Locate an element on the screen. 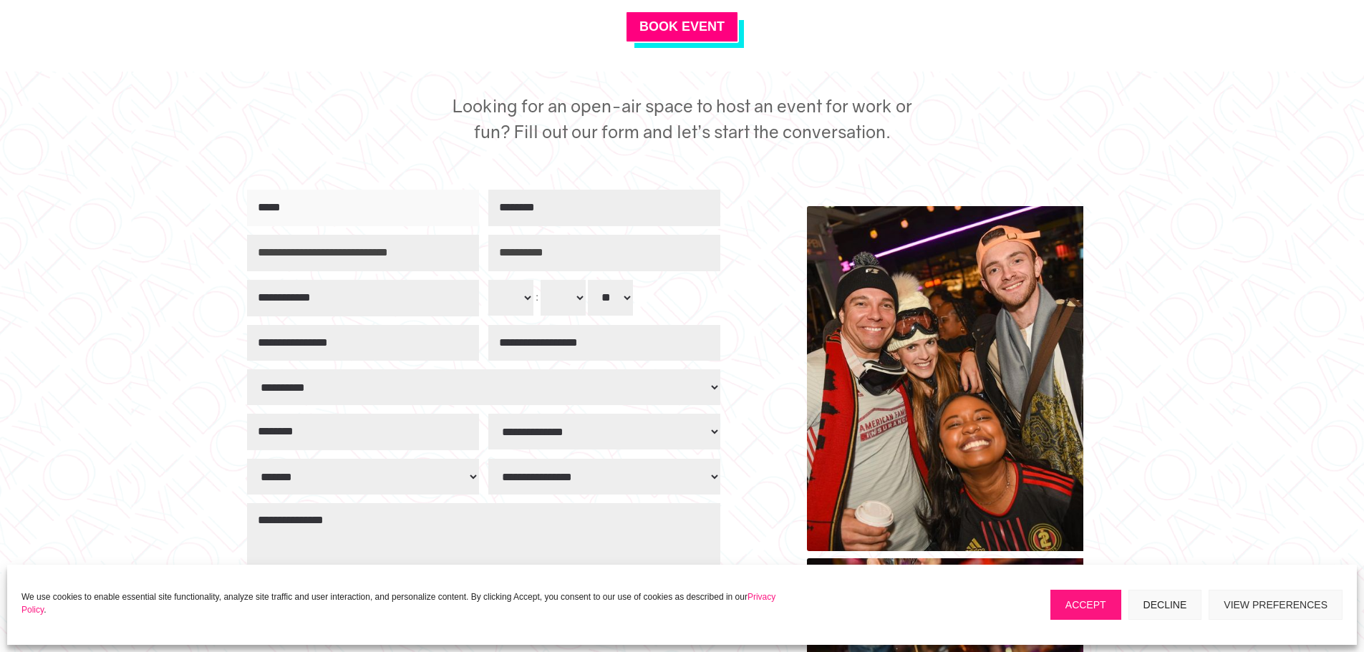 Image resolution: width=1364 pixels, height=652 pixels. p: We use cookies to enable essential site functionality, analyze site traffic and user interaction,... is located at coordinates (408, 603).